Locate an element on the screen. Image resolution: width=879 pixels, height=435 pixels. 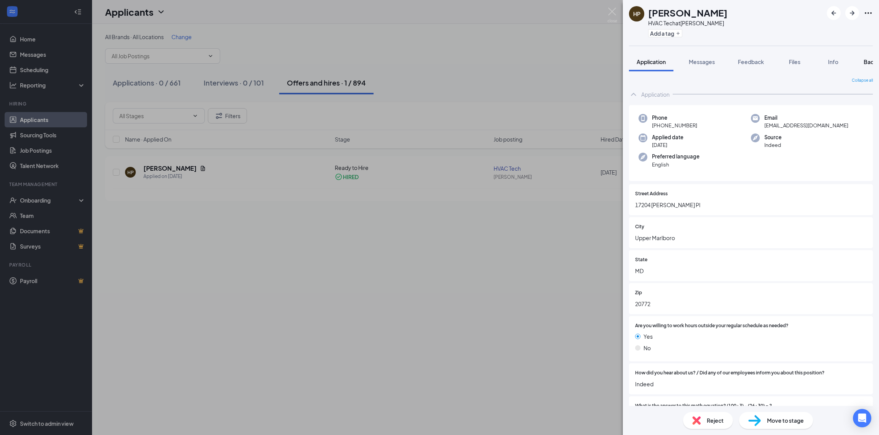
span: English is located at coordinates (676, 165).